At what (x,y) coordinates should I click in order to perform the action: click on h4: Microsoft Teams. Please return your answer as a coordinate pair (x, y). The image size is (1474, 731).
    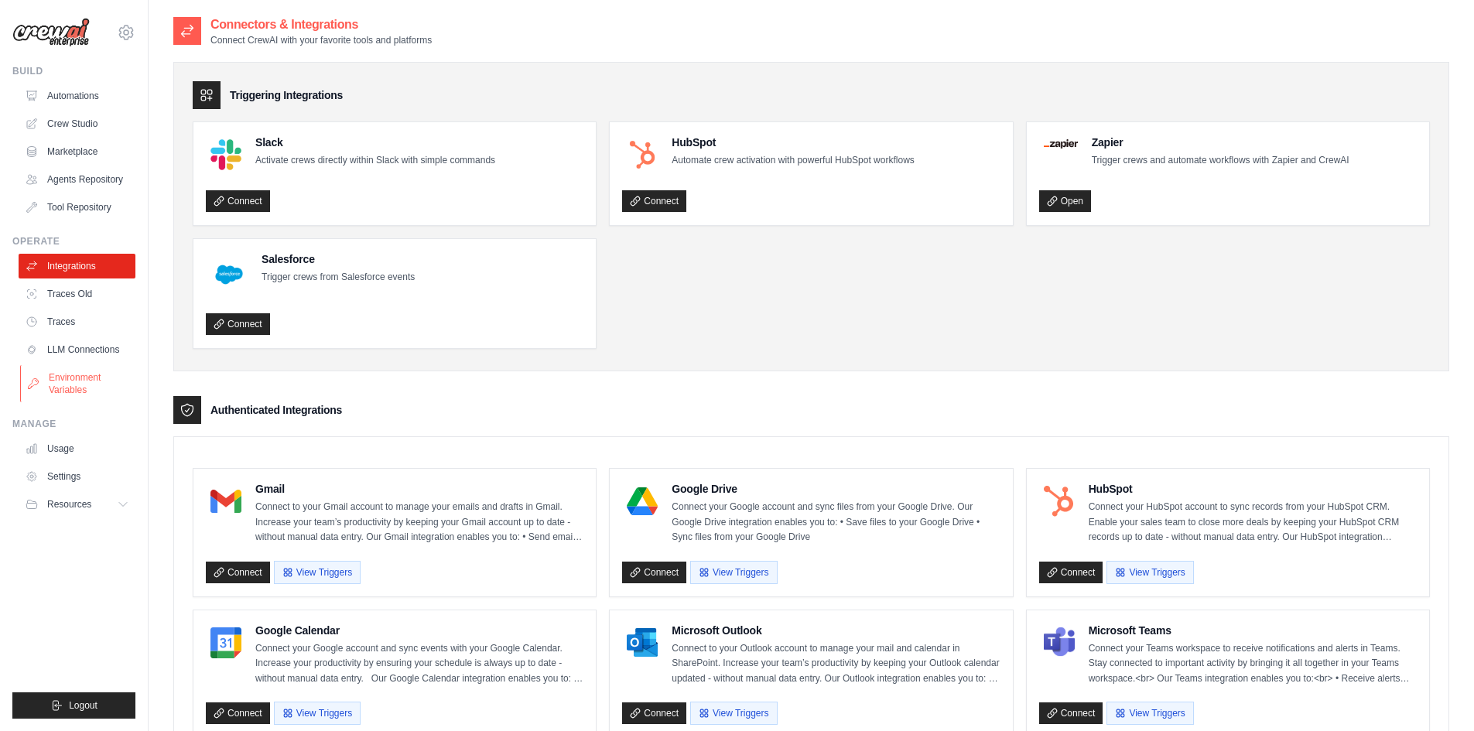
    Looking at the image, I should click on (1252, 630).